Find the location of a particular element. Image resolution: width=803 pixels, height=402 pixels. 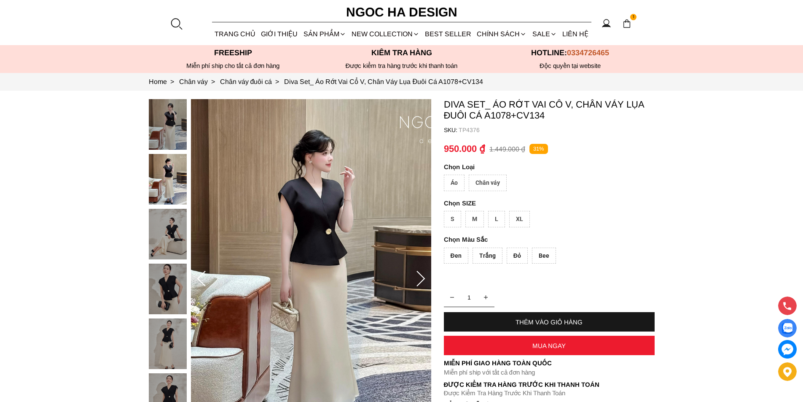

input: Quantity input is located at coordinates (469, 297).